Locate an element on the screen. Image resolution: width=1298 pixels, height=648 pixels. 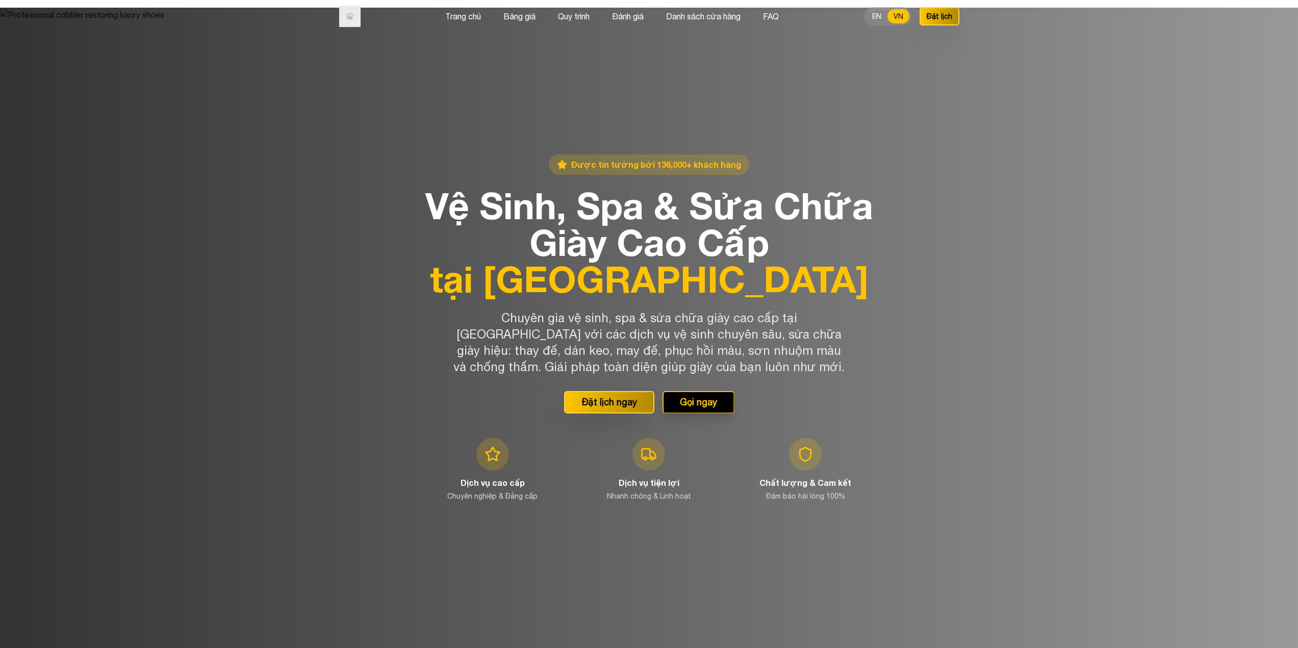
button: VN is located at coordinates (898, 16).